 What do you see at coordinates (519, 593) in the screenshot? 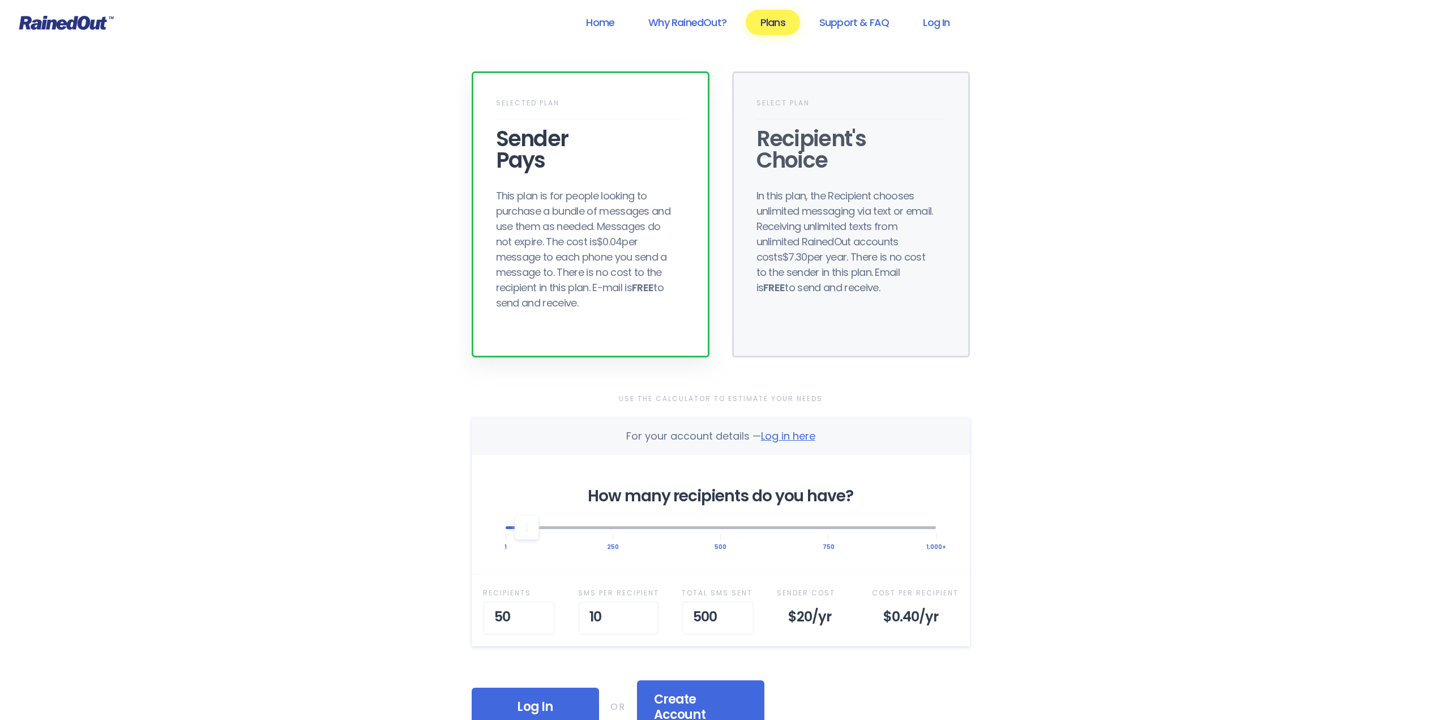
I see `div: Recipient s` at bounding box center [519, 593].